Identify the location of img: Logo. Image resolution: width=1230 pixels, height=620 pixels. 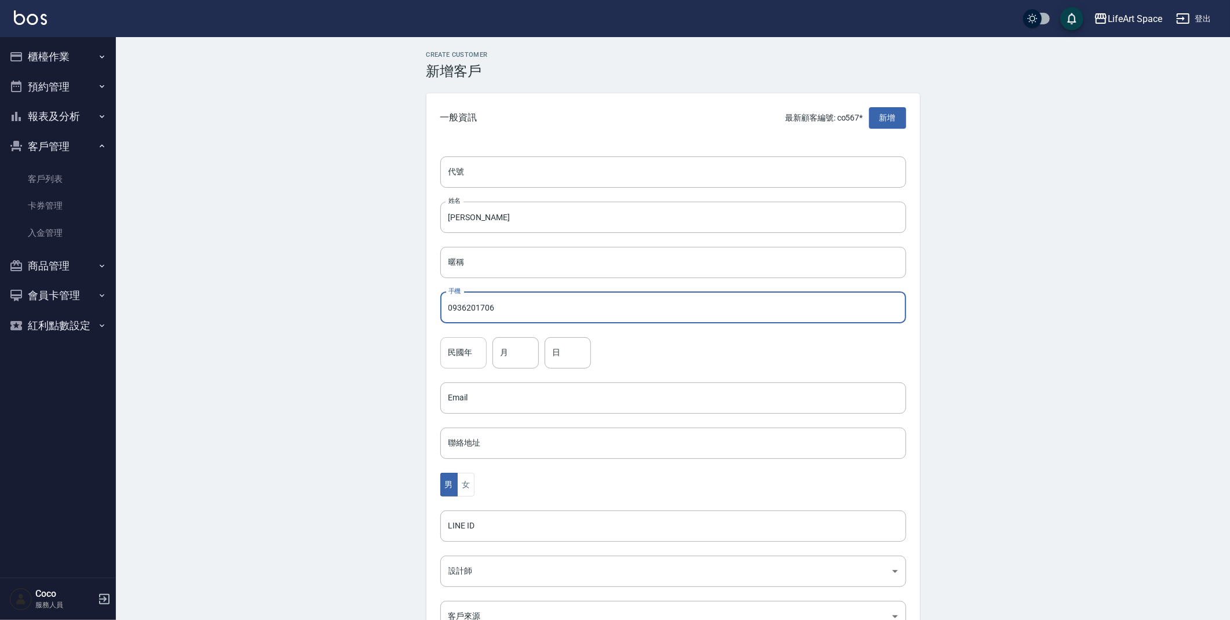
(30, 17).